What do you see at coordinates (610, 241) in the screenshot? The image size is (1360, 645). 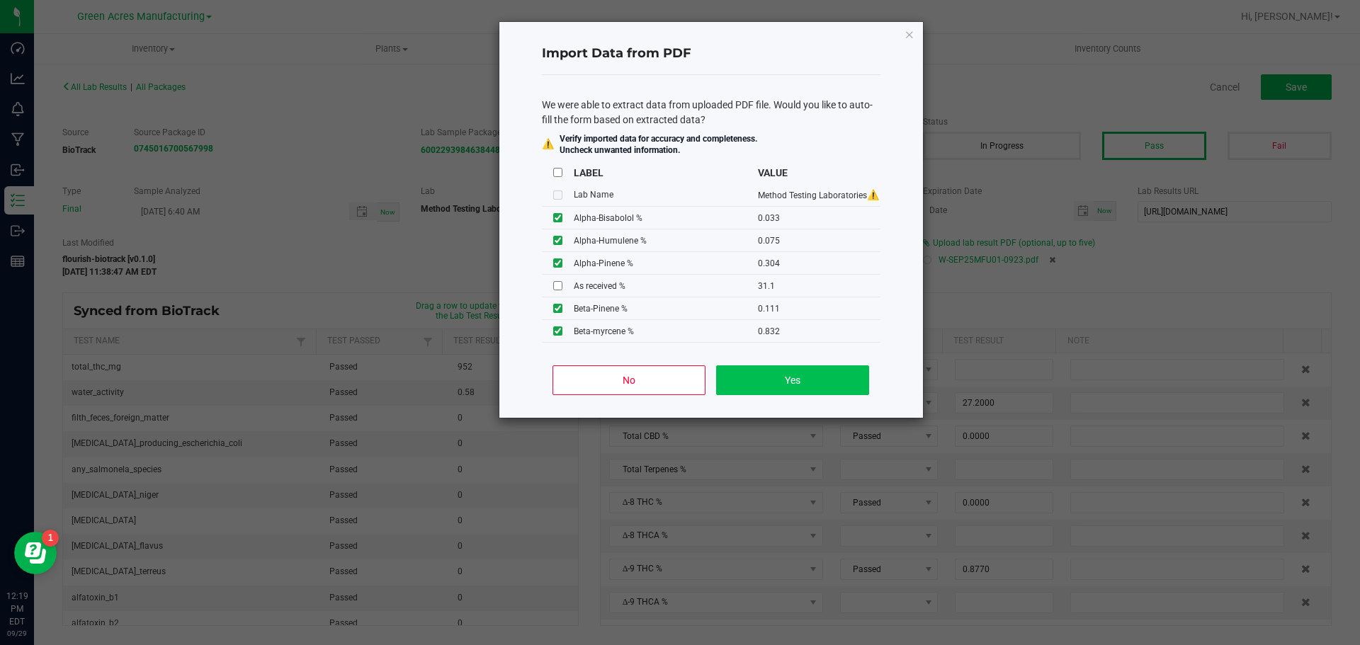 I see `span: Alpha-Humulene %` at bounding box center [610, 241].